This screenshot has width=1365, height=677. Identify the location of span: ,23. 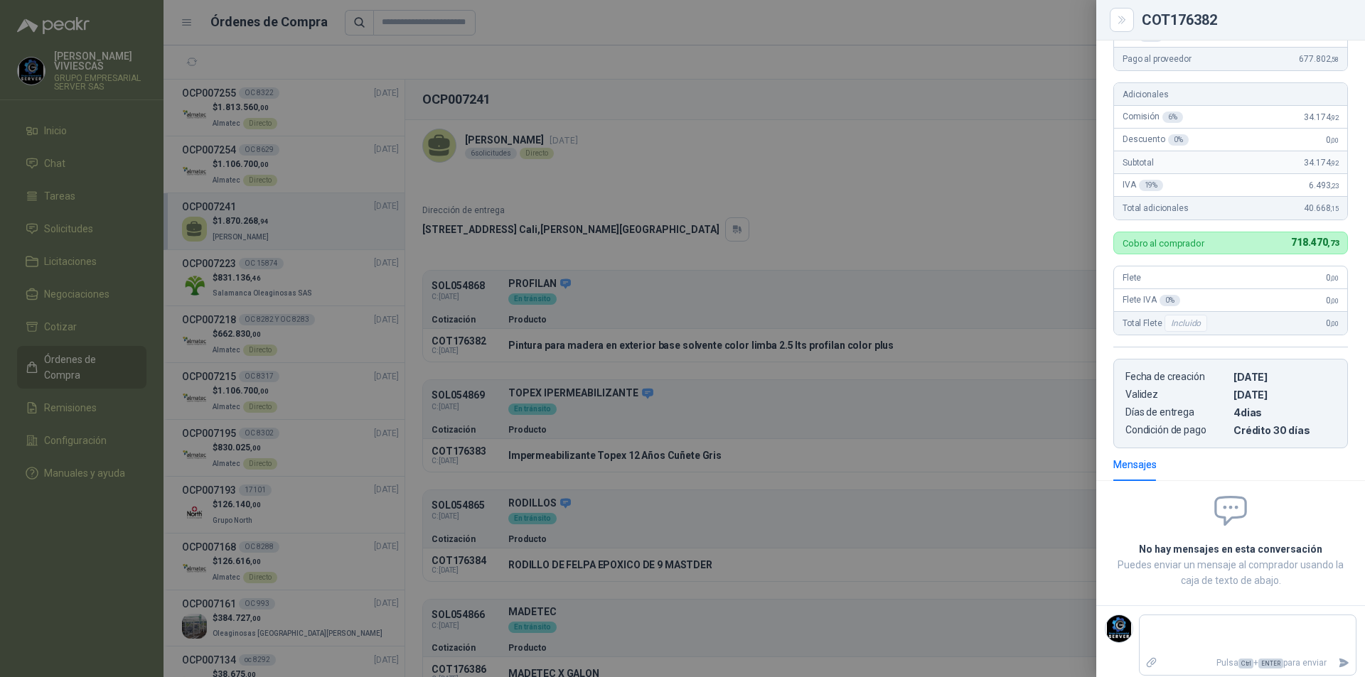
(1334, 185).